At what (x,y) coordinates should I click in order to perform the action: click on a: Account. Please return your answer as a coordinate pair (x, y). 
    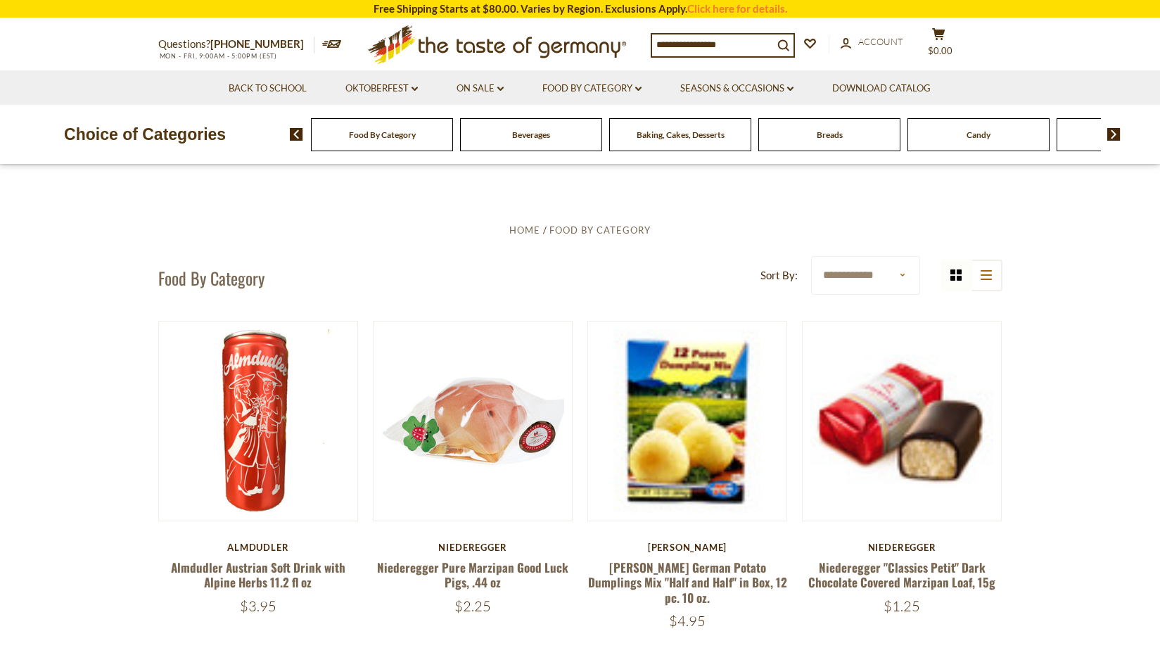
    Looking at the image, I should click on (872, 42).